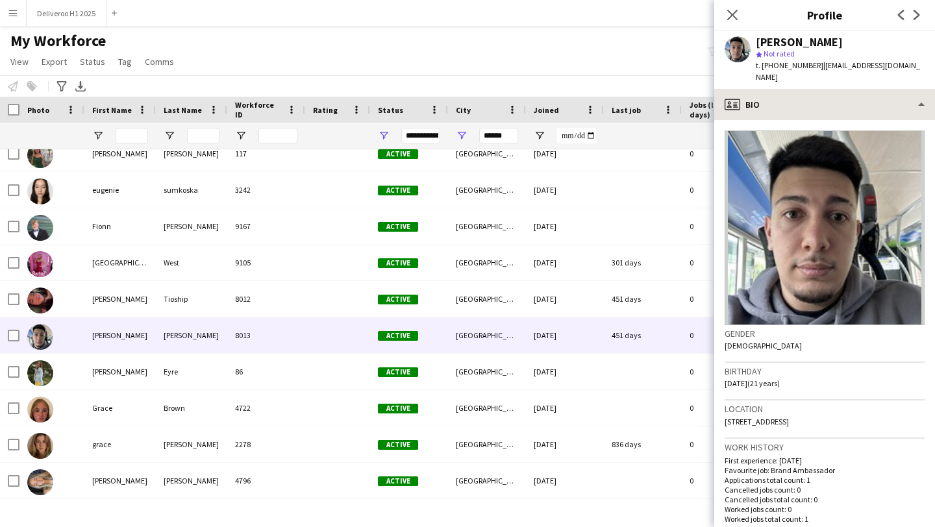 The height and width of the screenshot is (527, 935). Describe the element at coordinates (266, 480) in the screenshot. I see `div: 4796` at that location.